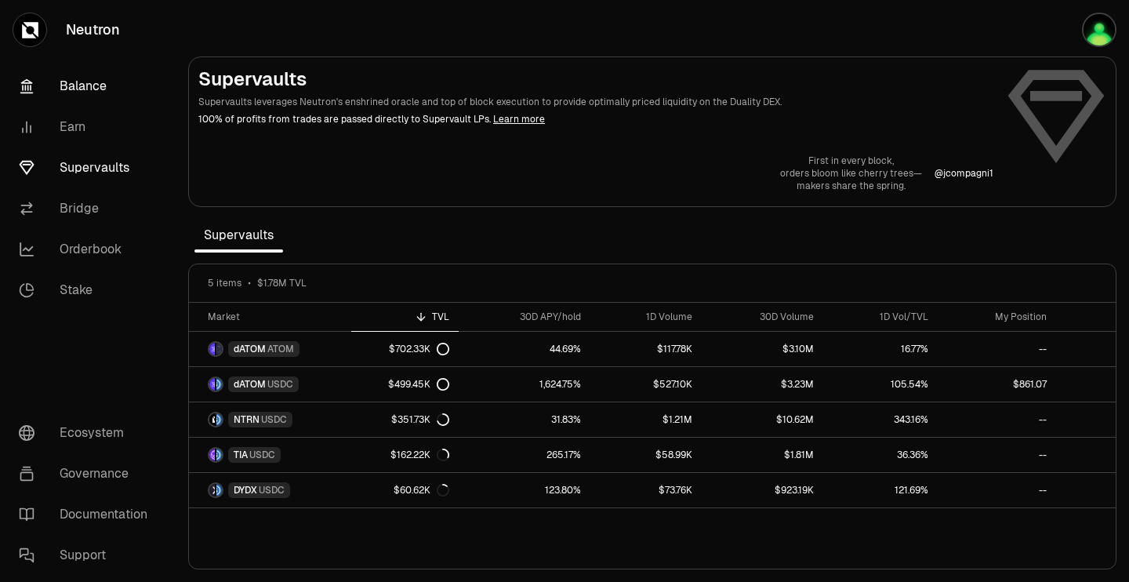  What do you see at coordinates (88, 86) in the screenshot?
I see `a: Balance` at bounding box center [88, 86].